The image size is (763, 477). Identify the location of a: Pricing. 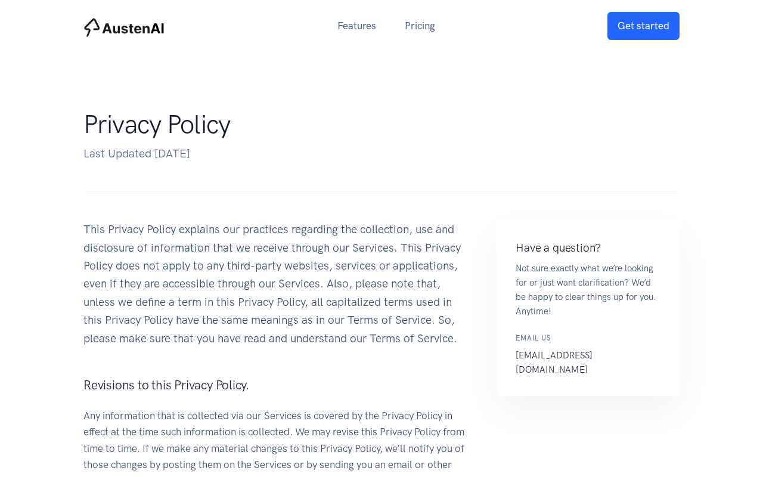
(420, 26).